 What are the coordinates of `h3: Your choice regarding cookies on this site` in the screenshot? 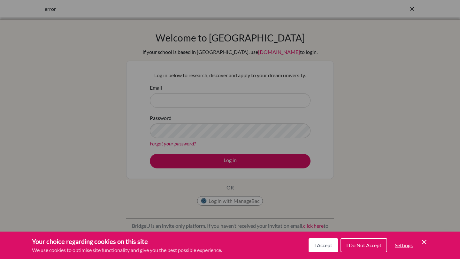 It's located at (127, 242).